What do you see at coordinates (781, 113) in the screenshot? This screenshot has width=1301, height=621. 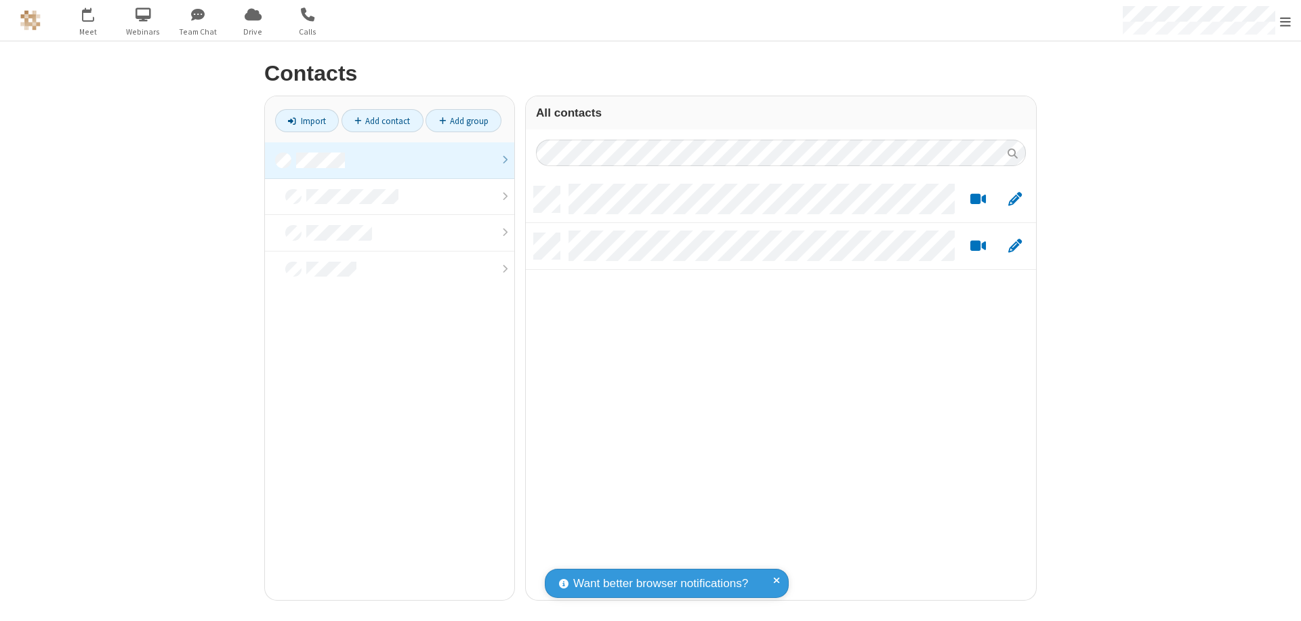 I see `h3: All contacts` at bounding box center [781, 113].